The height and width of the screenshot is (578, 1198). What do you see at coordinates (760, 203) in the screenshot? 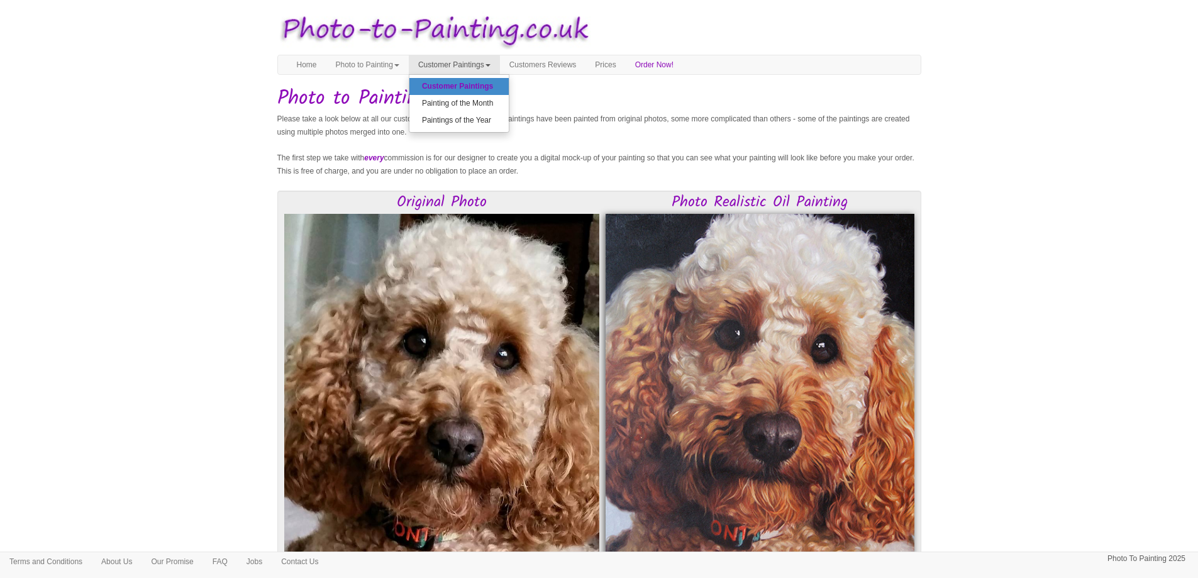
I see `h3: Photo Realistic Oil Painting` at bounding box center [760, 203].